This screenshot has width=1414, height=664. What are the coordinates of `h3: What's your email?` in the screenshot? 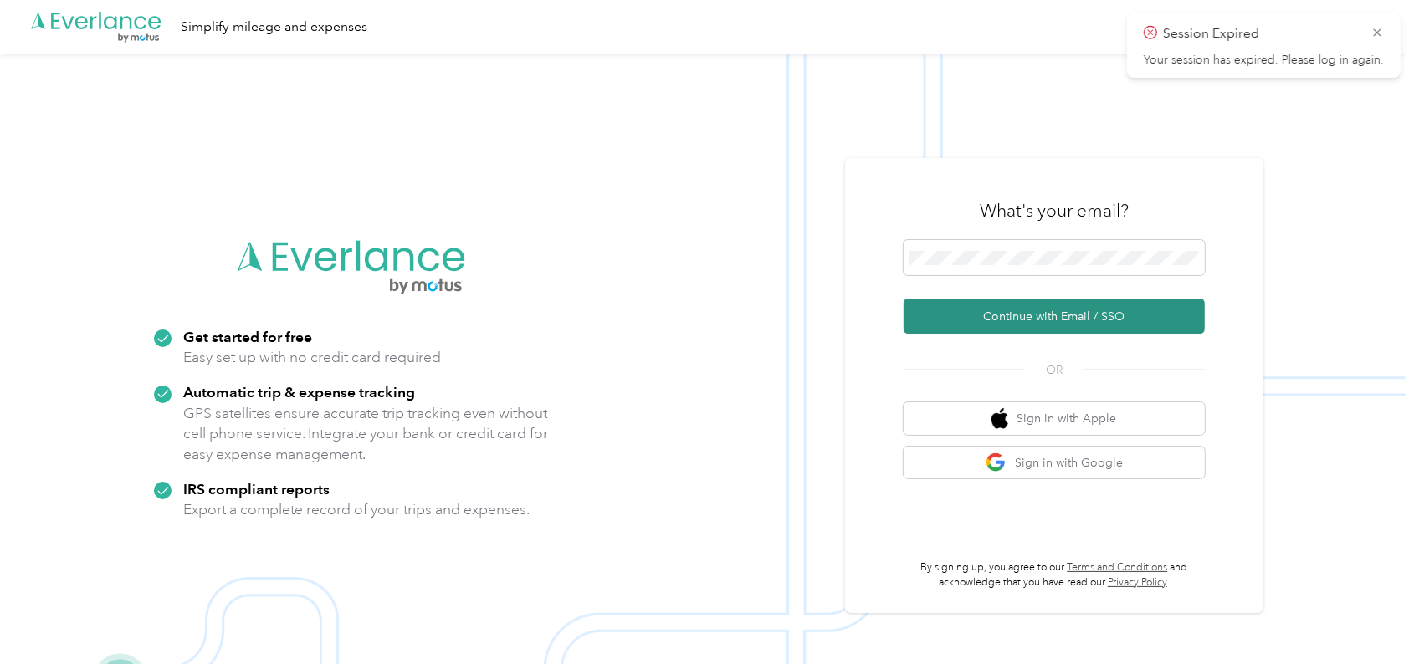 It's located at (1054, 211).